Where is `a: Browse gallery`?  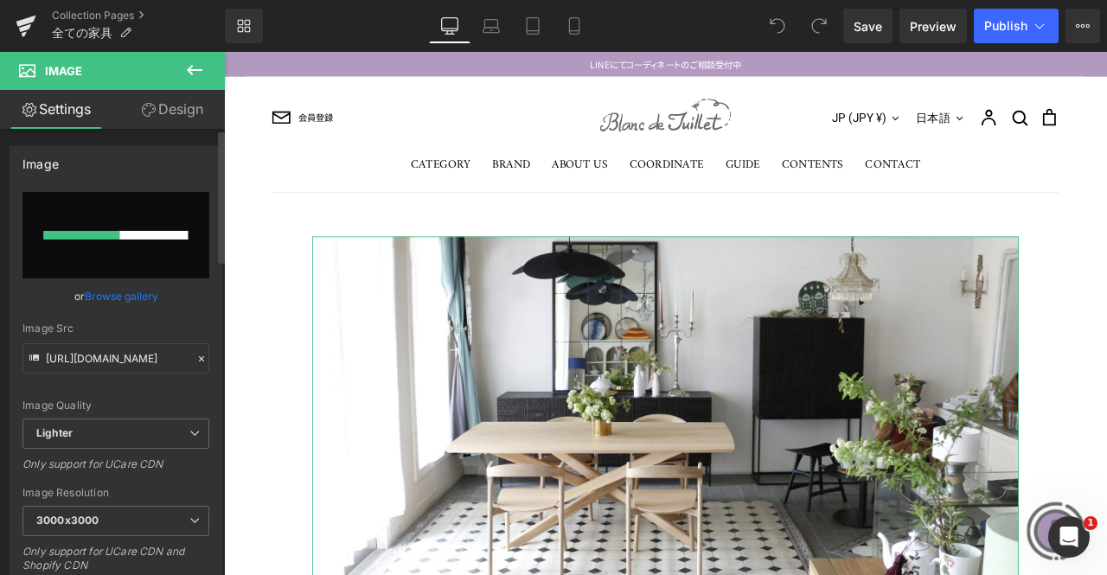 a: Browse gallery is located at coordinates (121, 296).